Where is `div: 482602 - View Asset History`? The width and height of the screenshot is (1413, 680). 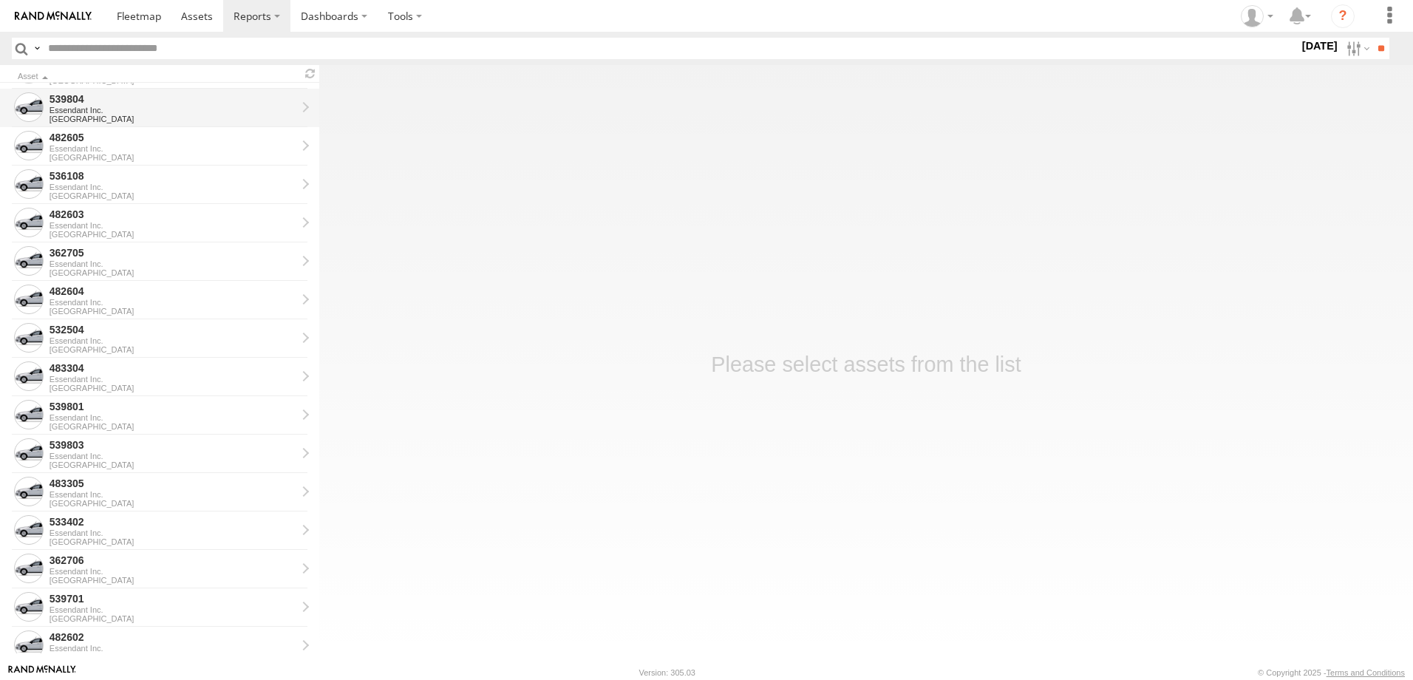 div: 482602 - View Asset History is located at coordinates (173, 637).